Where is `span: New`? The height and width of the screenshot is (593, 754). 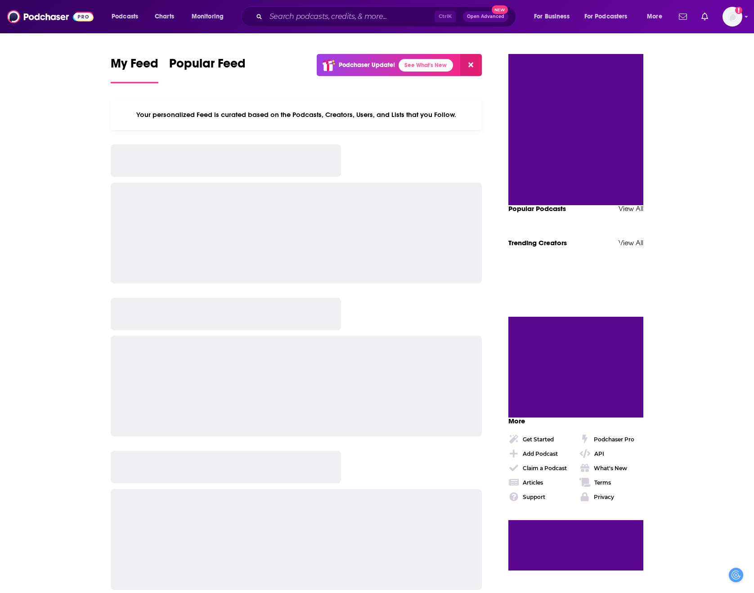
span: New is located at coordinates (500, 9).